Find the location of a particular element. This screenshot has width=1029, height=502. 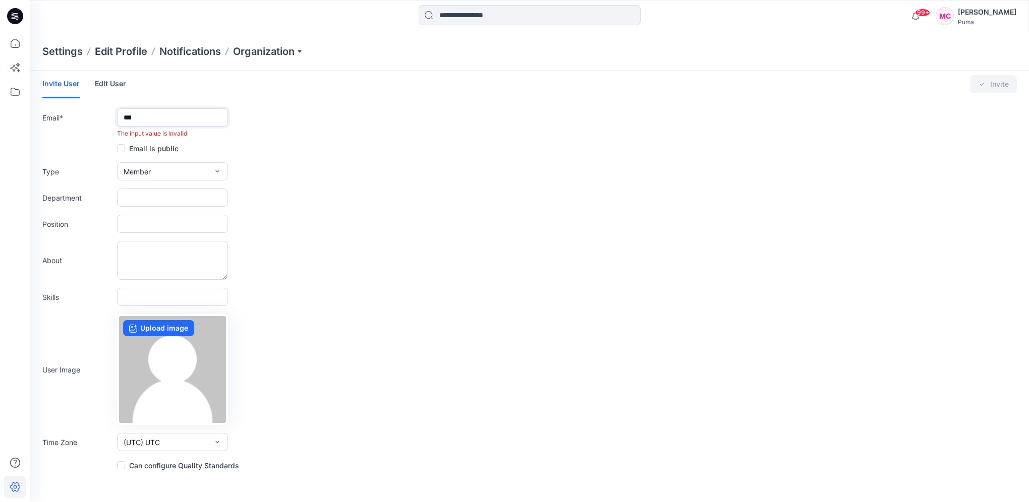

label: Email is located at coordinates (78, 117).